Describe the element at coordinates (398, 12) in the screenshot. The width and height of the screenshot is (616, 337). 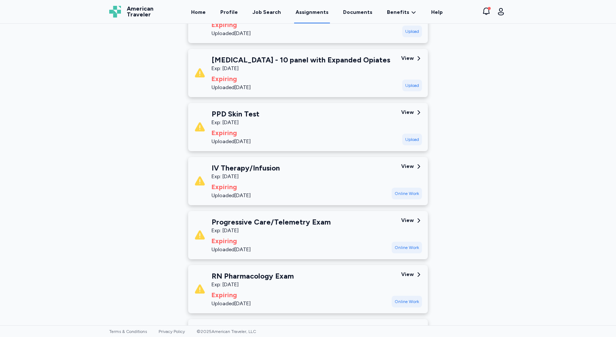
I see `span: Benefits` at that location.